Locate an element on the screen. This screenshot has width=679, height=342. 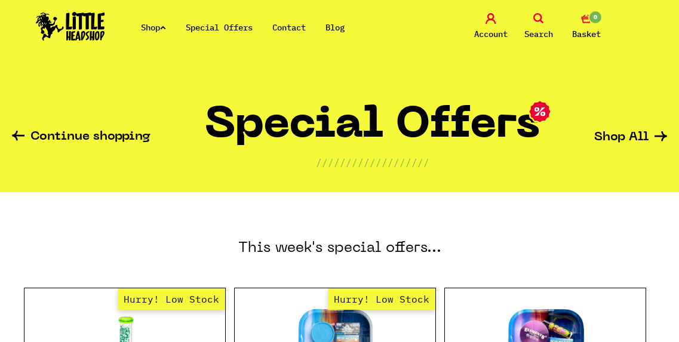
span: Search is located at coordinates (539, 34).